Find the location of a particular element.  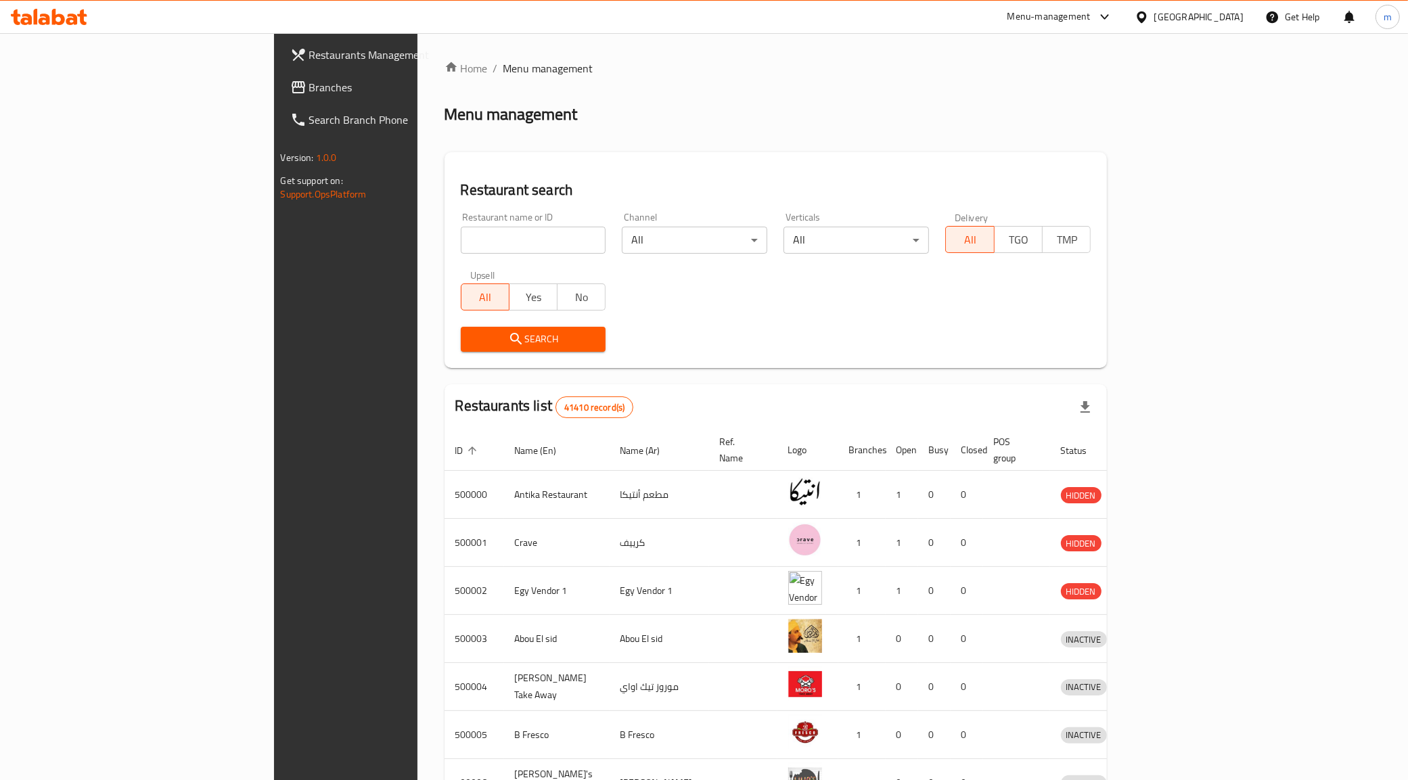

td: Crave is located at coordinates (557, 543).